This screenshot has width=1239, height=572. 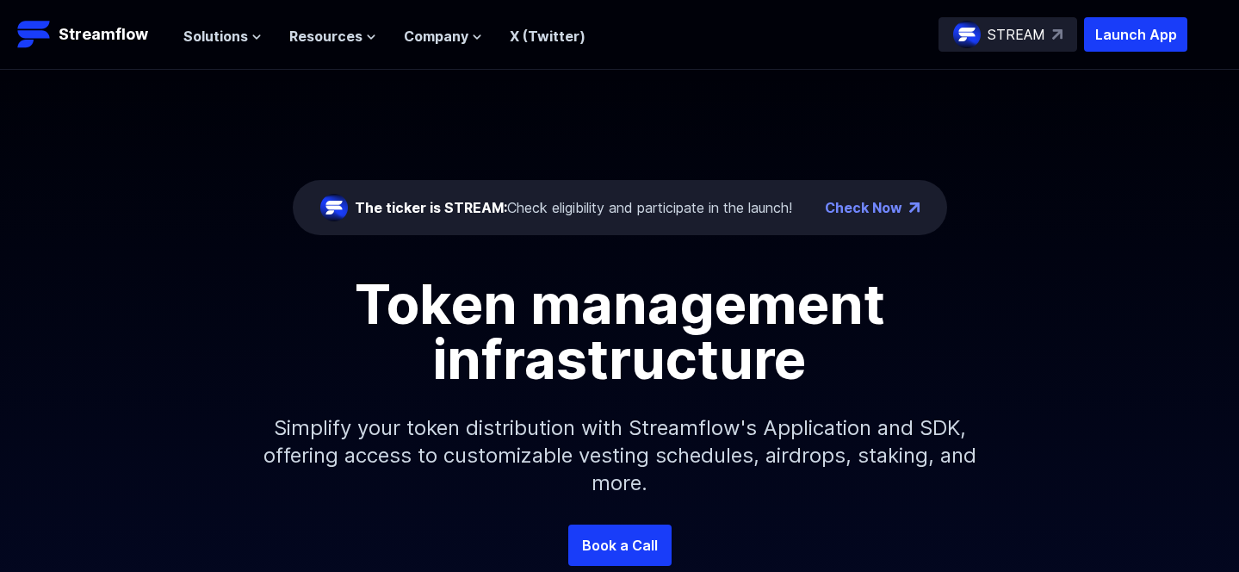 I want to click on a: Book a Call, so click(x=620, y=545).